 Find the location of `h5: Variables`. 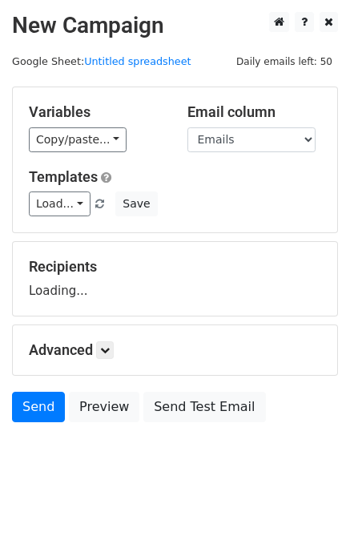

h5: Variables is located at coordinates (96, 112).